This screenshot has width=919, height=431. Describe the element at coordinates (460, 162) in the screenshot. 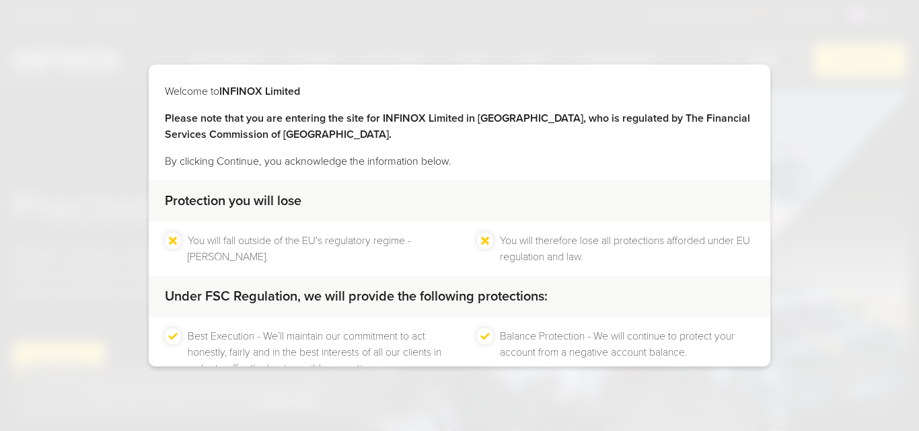

I see `p: By clicking Continue, you acknowledge the information below.` at that location.